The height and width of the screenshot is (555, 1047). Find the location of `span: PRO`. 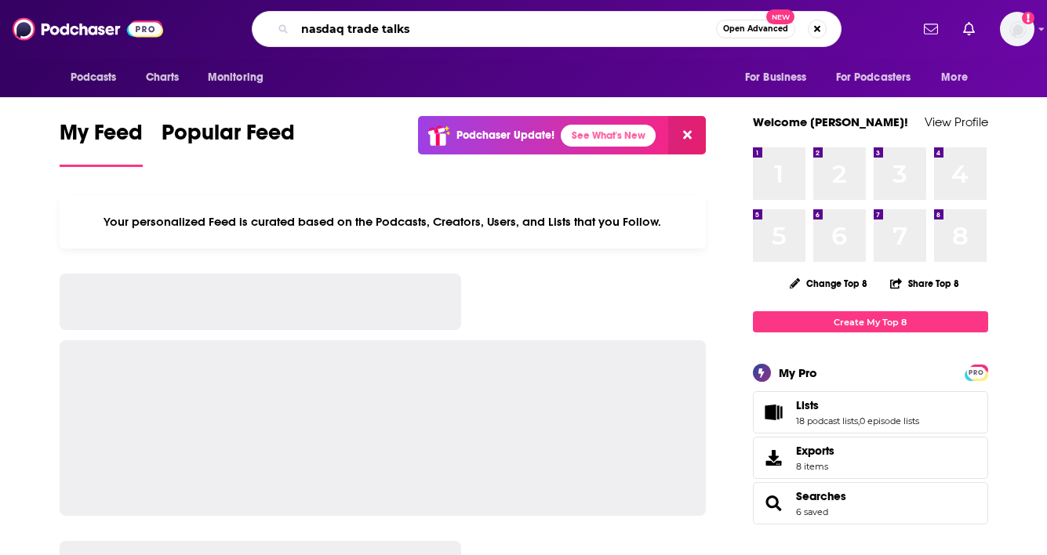

span: PRO is located at coordinates (976, 372).